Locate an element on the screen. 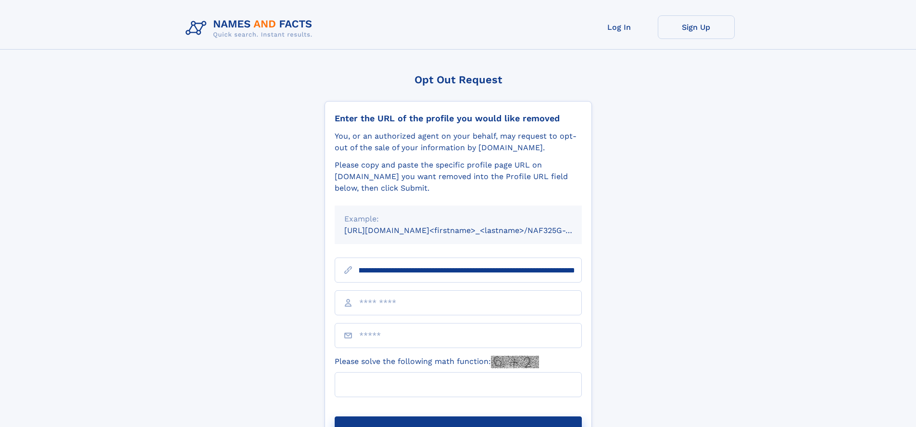 The image size is (916, 427). div: Example: is located at coordinates (458, 219).